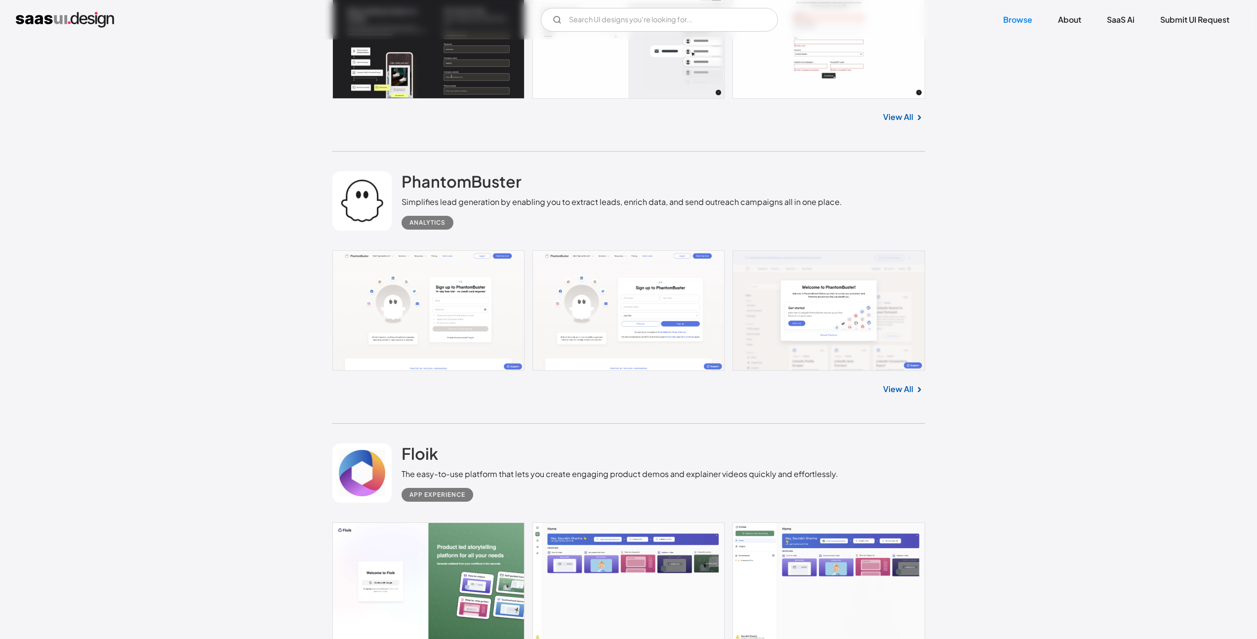 The height and width of the screenshot is (639, 1257). What do you see at coordinates (461, 181) in the screenshot?
I see `h2: PhantomBuster` at bounding box center [461, 181].